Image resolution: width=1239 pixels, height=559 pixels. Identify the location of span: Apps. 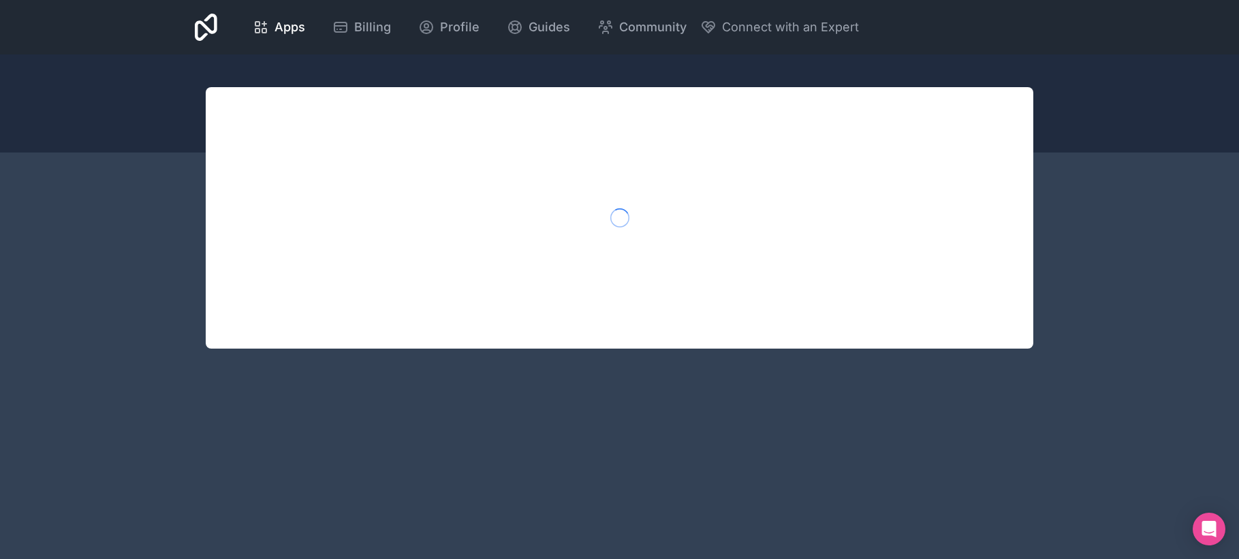
(289, 27).